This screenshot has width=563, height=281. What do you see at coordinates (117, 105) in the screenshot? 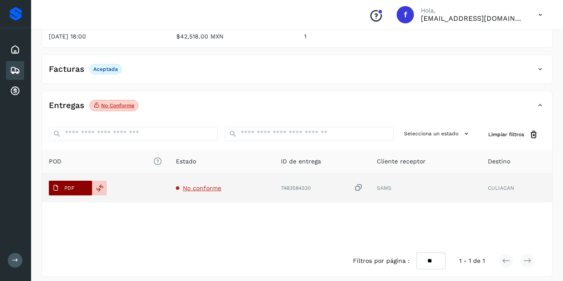
I see `p: No conforme` at bounding box center [117, 105].